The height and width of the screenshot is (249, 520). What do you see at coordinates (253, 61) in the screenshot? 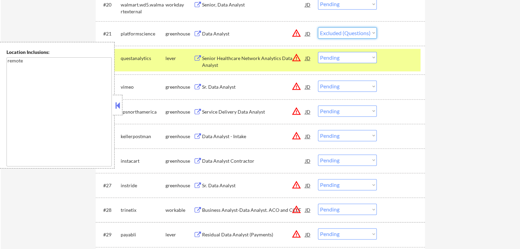
I see `div: Senior Healthcare Network Analytics Data Analyst` at bounding box center [253, 61].